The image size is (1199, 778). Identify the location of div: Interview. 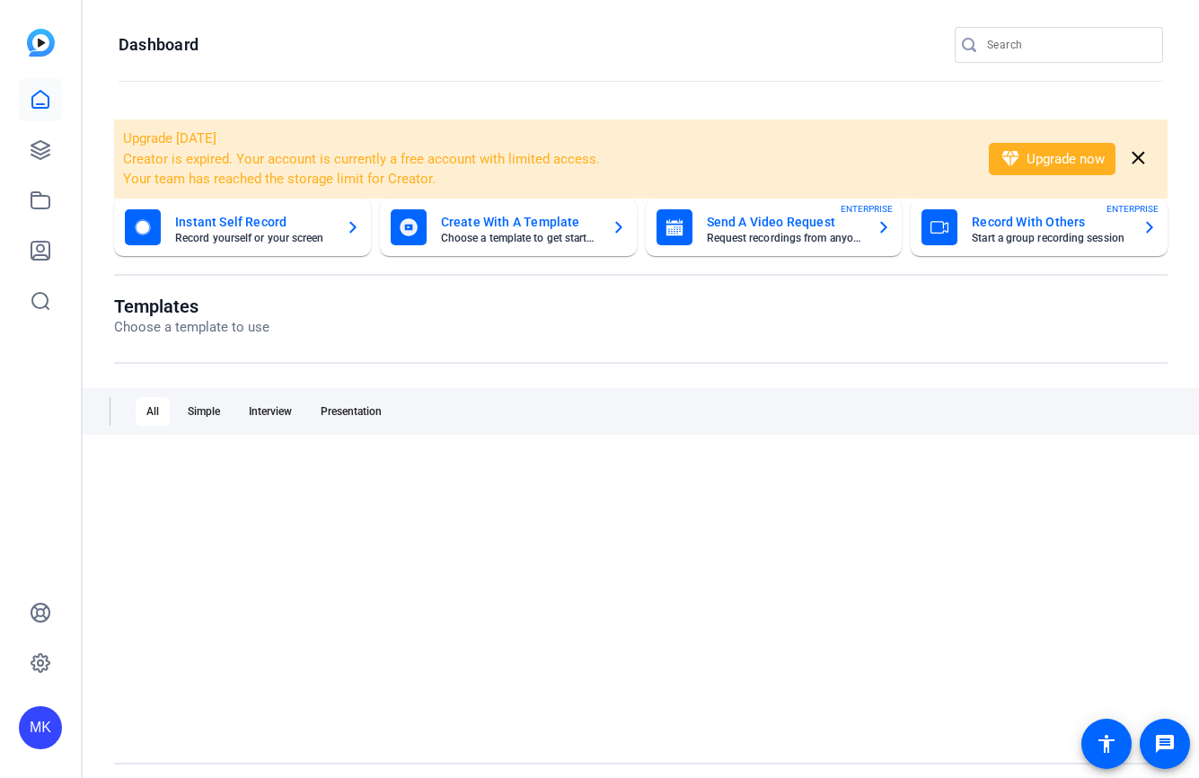
(270, 411).